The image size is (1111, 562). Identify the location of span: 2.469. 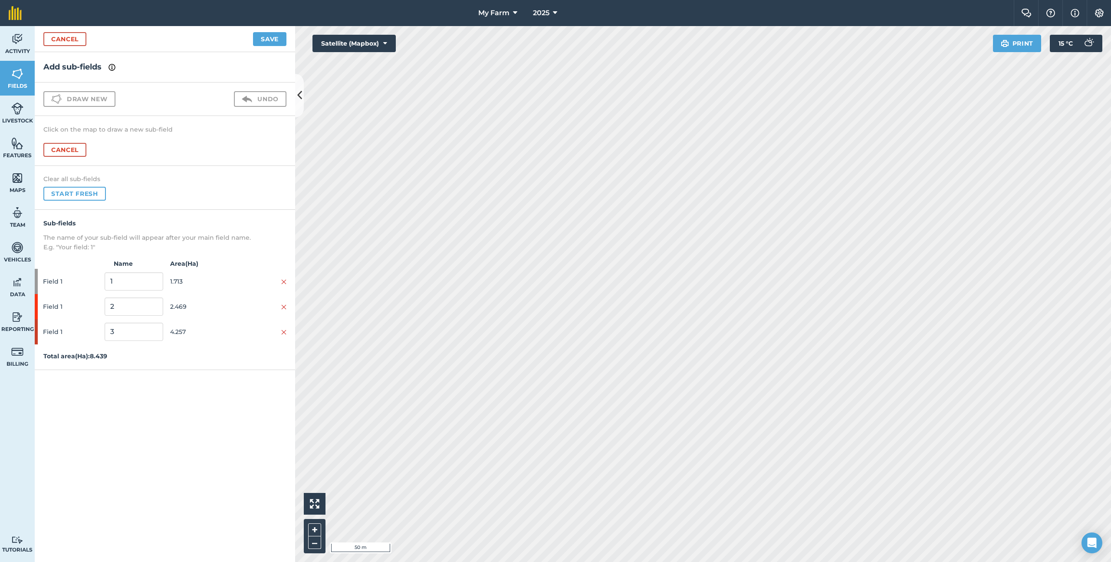
(199, 306).